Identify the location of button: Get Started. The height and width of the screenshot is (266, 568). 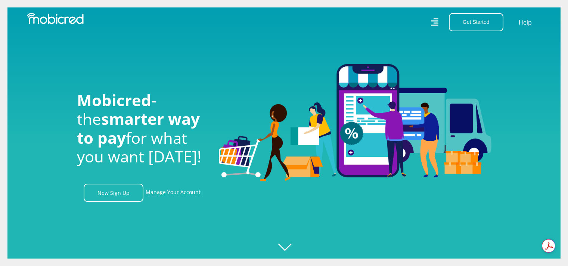
(476, 22).